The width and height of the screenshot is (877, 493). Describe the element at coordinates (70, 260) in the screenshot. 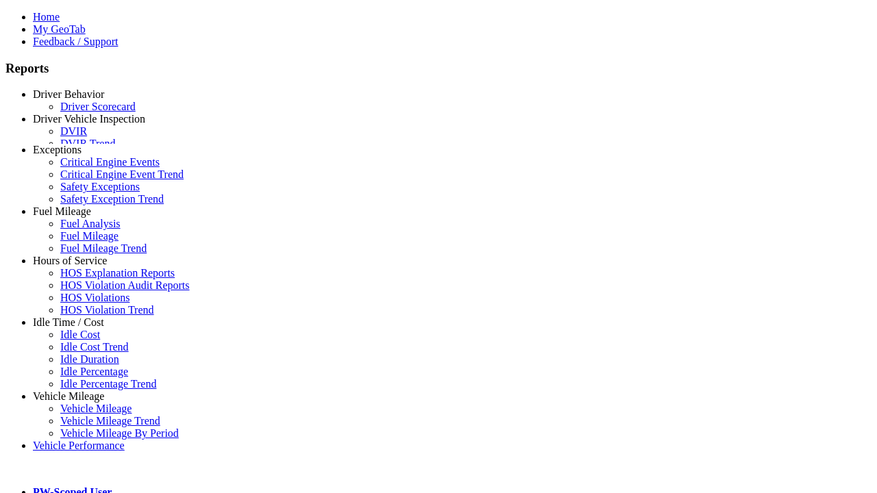

I see `a: Hours of Service` at that location.